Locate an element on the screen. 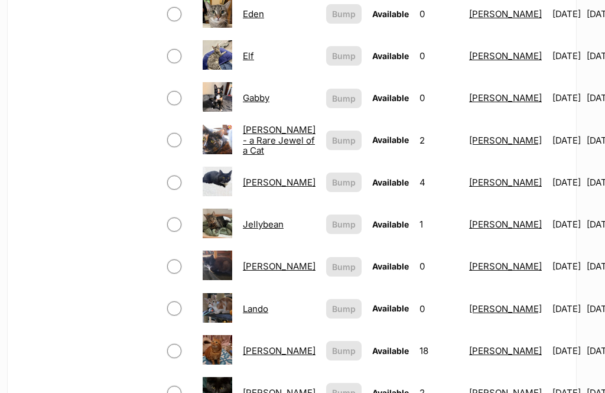  a: Gabby is located at coordinates (256, 97).